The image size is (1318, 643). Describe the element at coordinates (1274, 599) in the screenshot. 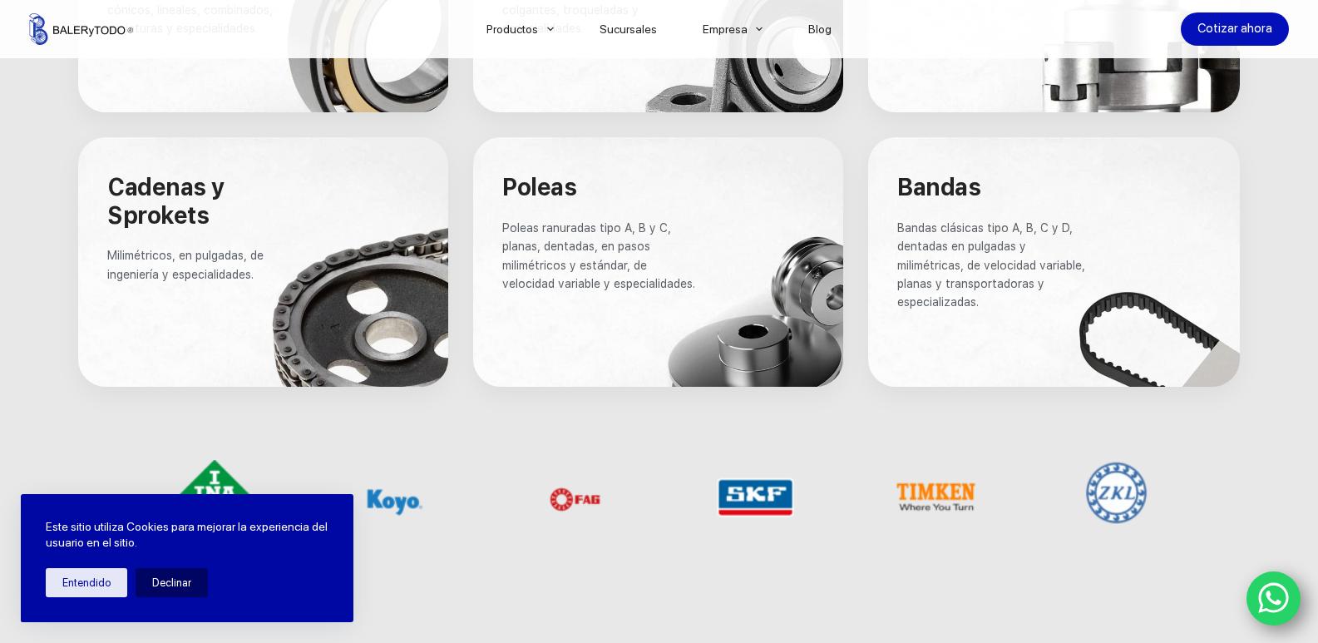

I see `a: WhatsApp` at that location.